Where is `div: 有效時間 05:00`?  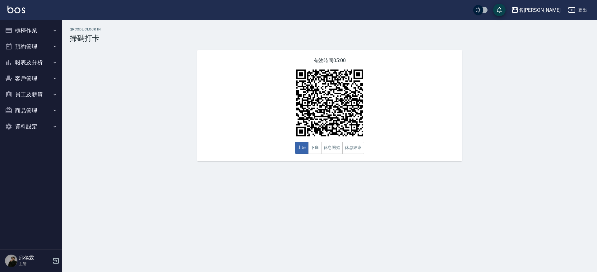 div: 有效時間 05:00 is located at coordinates (330, 106).